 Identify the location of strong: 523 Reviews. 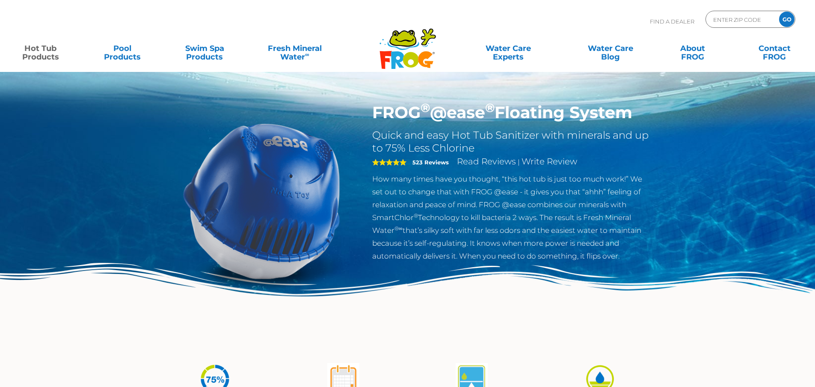
(431, 162).